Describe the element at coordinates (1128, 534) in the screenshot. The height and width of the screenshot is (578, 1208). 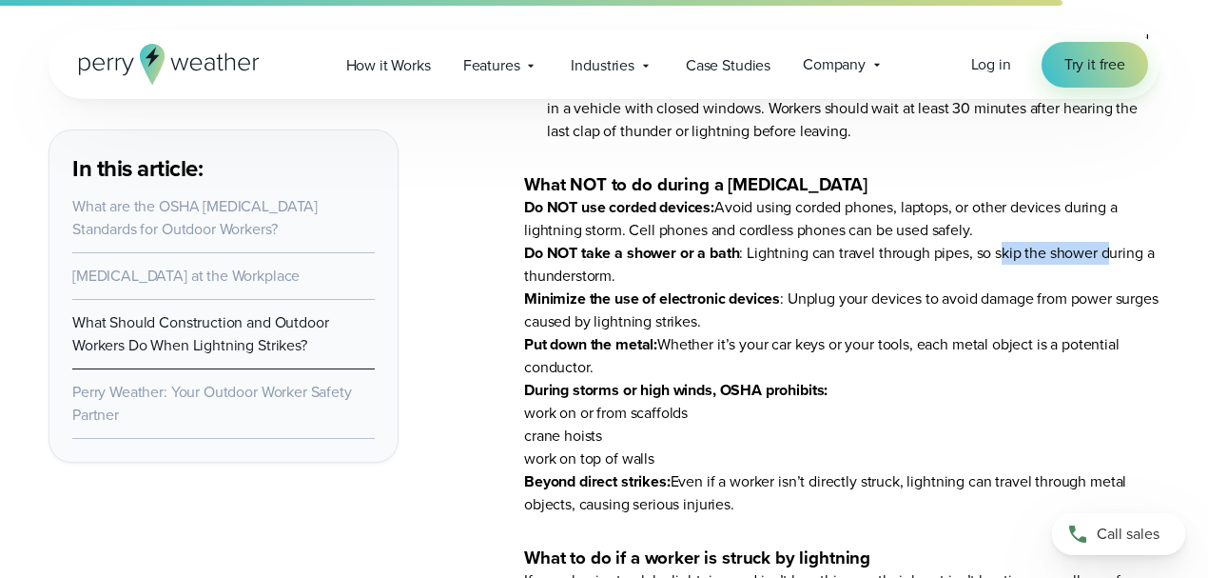
I see `span: Call sales` at that location.